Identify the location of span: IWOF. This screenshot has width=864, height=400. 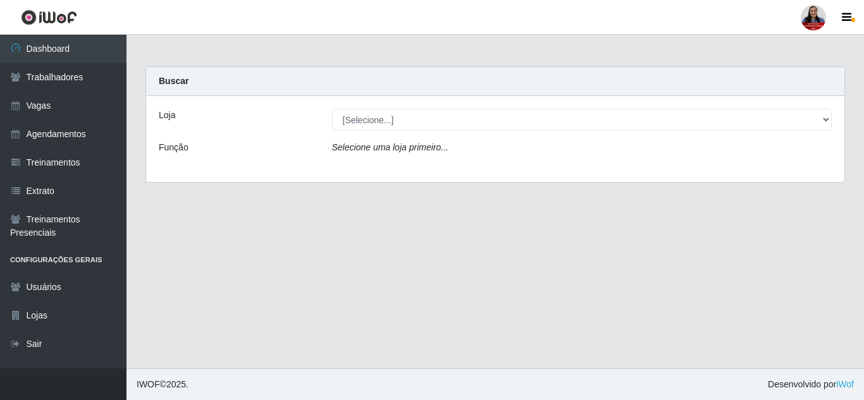
(148, 385).